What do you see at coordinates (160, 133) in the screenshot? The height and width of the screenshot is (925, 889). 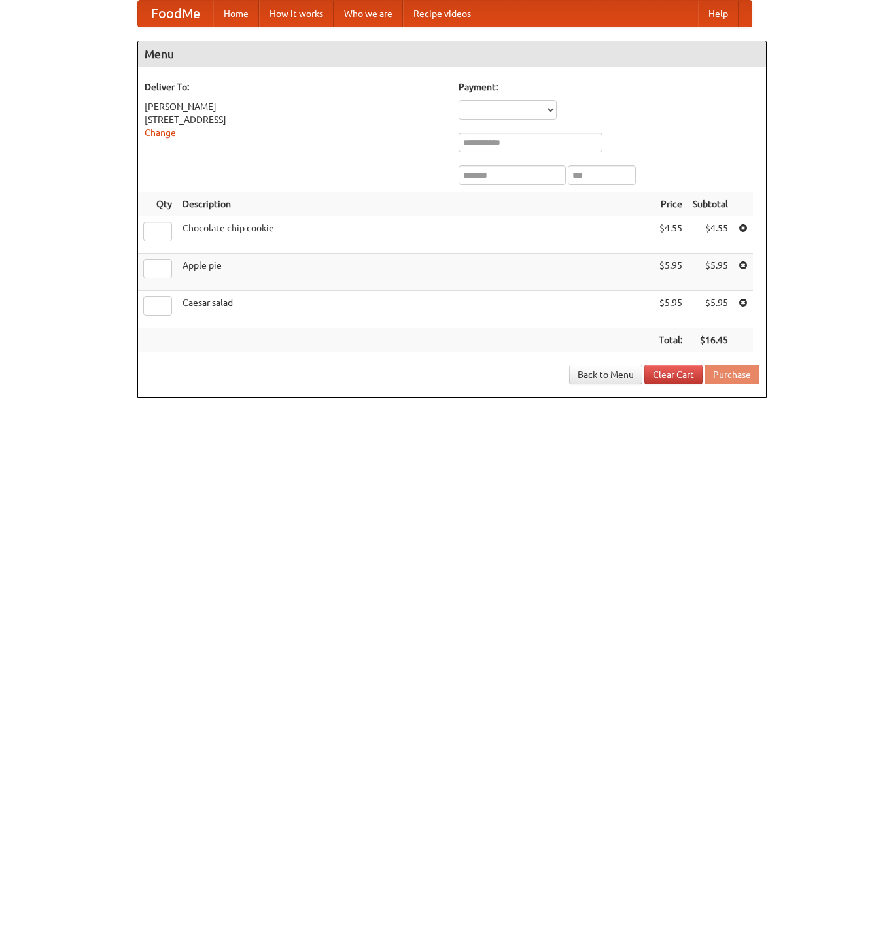 I see `a: Change` at bounding box center [160, 133].